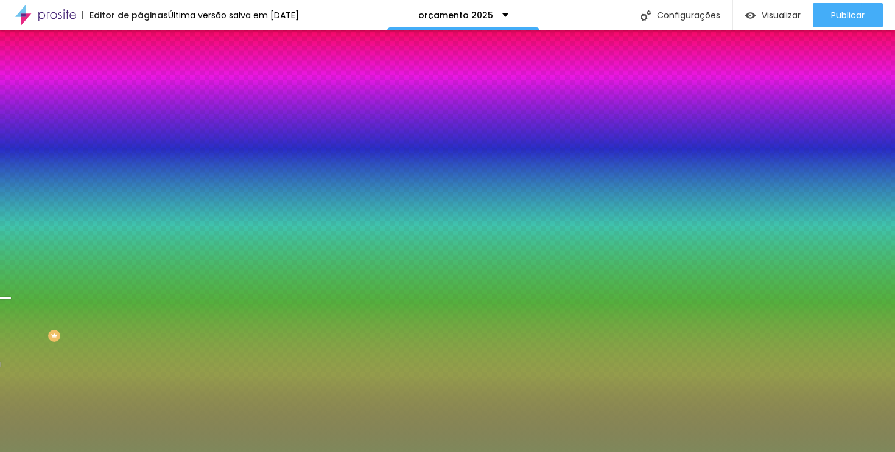  Describe the element at coordinates (646, 15) in the screenshot. I see `img: Ícone` at that location.